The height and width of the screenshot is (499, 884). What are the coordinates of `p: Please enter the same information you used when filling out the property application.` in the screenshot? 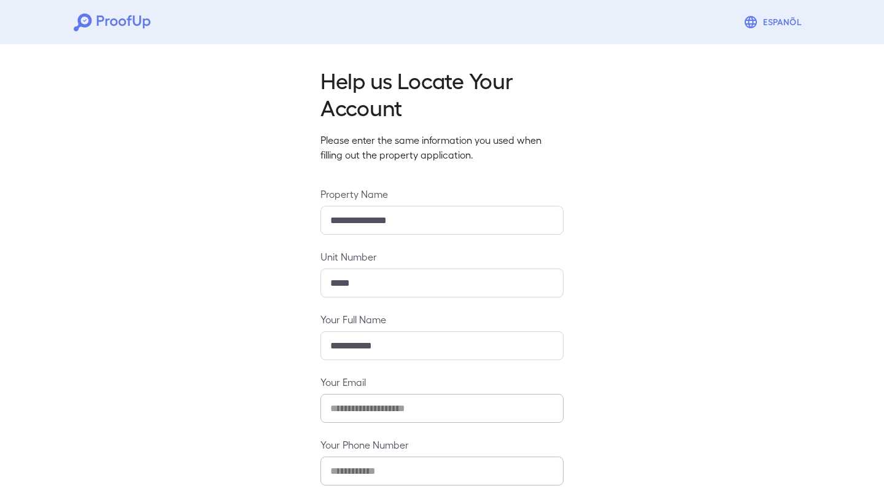 It's located at (442, 147).